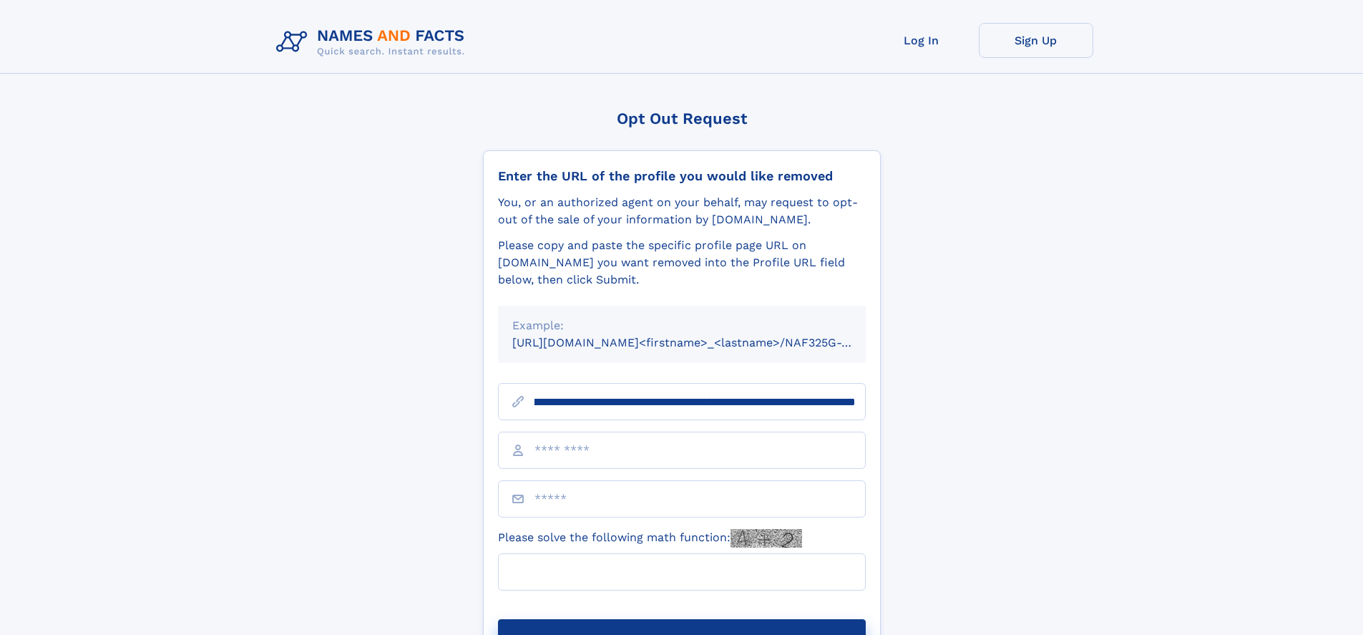 Image resolution: width=1363 pixels, height=635 pixels. What do you see at coordinates (374, 42) in the screenshot?
I see `img: Logo Names and Facts` at bounding box center [374, 42].